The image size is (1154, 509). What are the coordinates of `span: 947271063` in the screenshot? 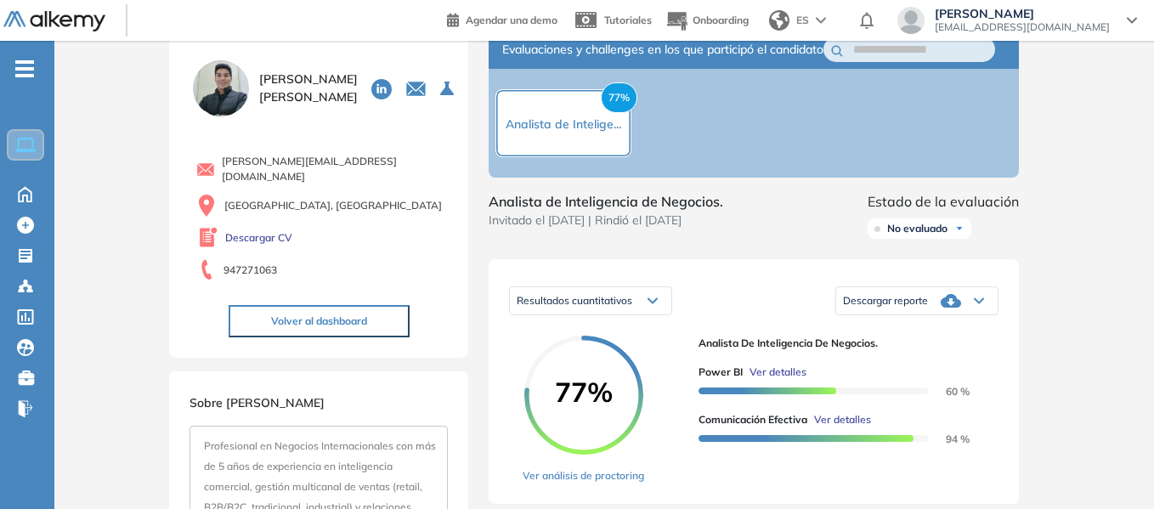 It's located at (250, 270).